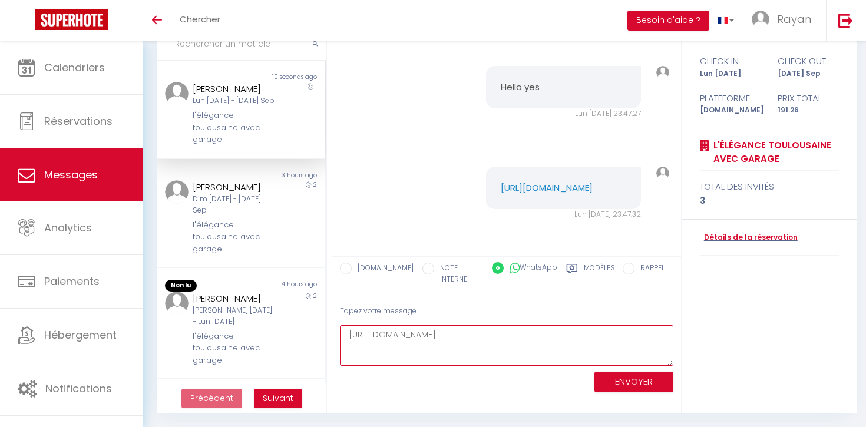 The height and width of the screenshot is (427, 866). I want to click on span: Non lu, so click(181, 286).